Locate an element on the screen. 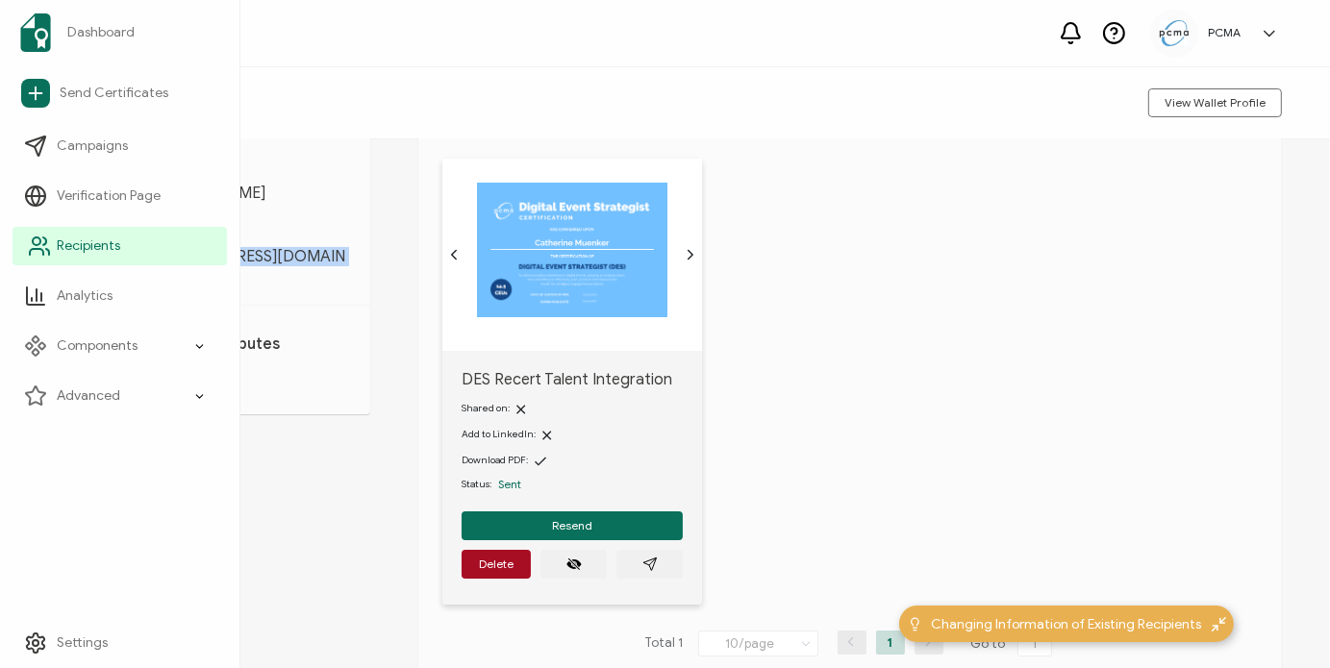 The height and width of the screenshot is (668, 1330). a: Verification Page is located at coordinates (119, 196).